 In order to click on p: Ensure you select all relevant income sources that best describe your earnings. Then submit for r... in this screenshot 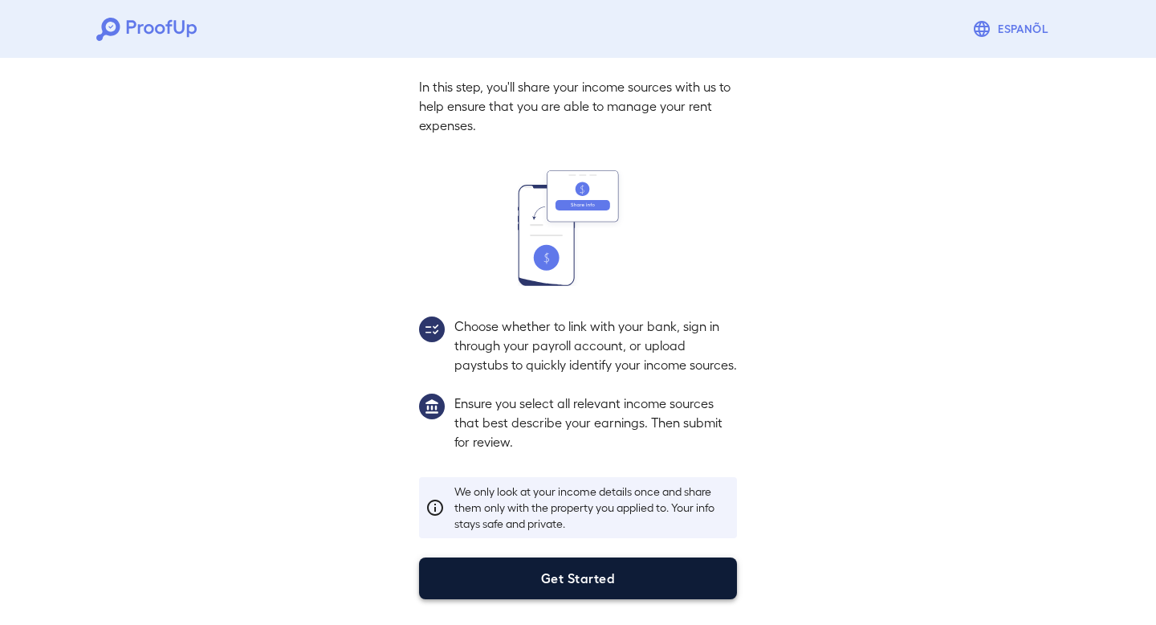, I will do `click(596, 422)`.